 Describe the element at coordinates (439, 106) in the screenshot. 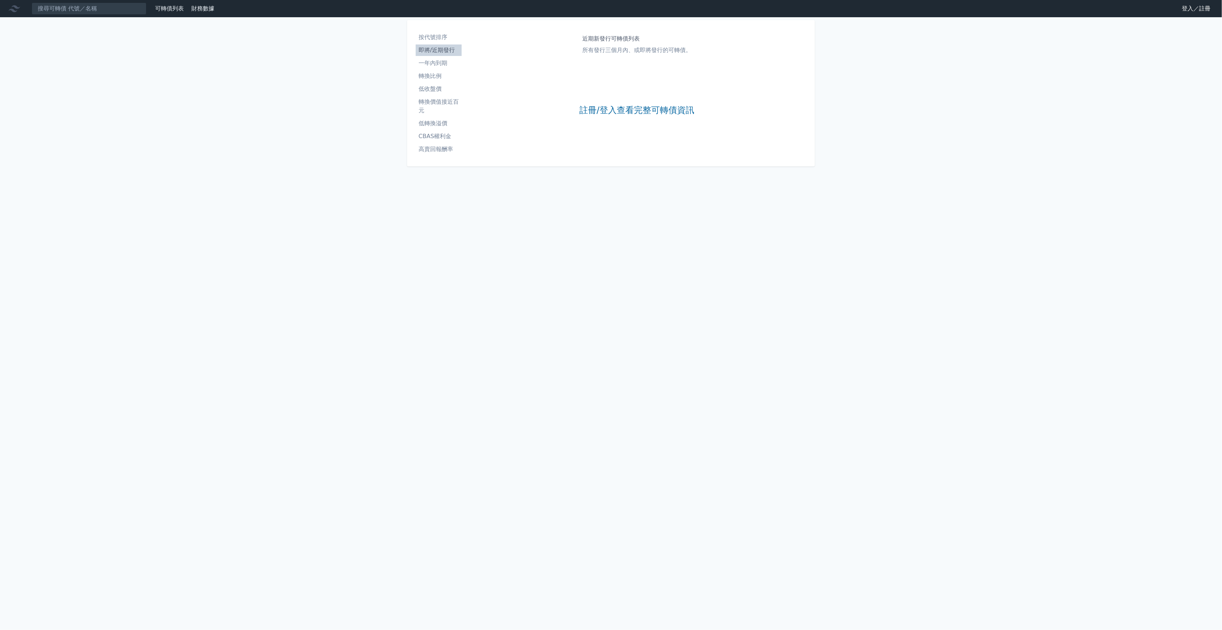

I see `li: 轉換價值接近百元` at that location.